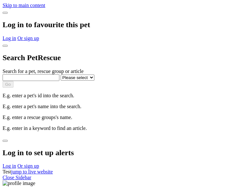  Describe the element at coordinates (43, 71) in the screenshot. I see `label: Search for a pet, rescue group or article` at that location.